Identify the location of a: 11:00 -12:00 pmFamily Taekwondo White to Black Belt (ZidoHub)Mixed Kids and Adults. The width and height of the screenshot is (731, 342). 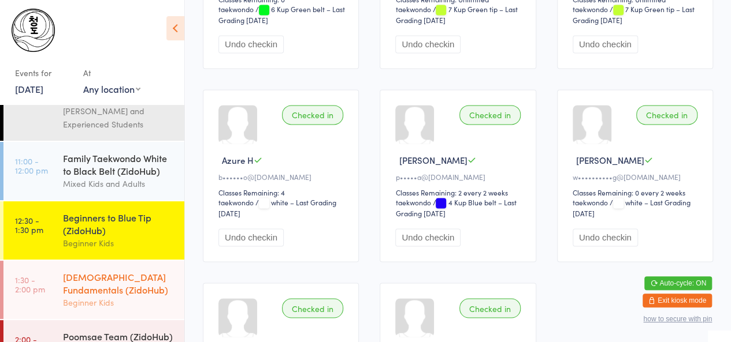
(94, 171).